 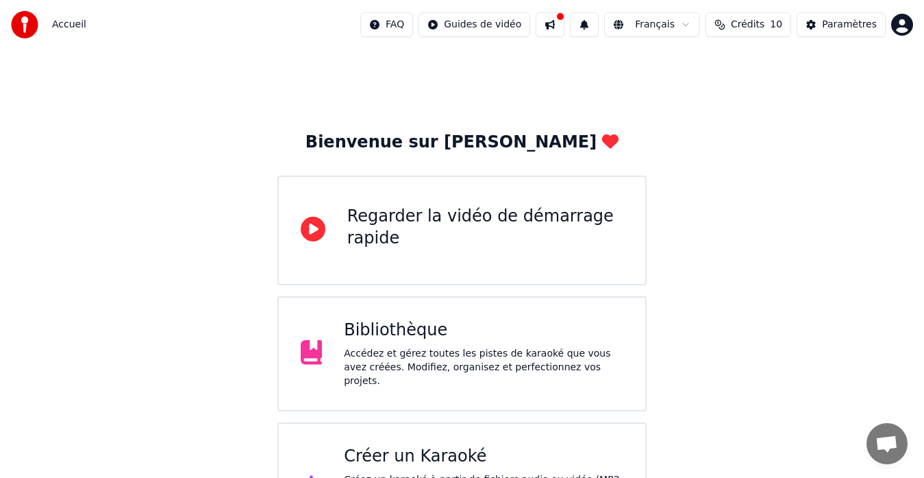 I want to click on span: 10, so click(x=776, y=25).